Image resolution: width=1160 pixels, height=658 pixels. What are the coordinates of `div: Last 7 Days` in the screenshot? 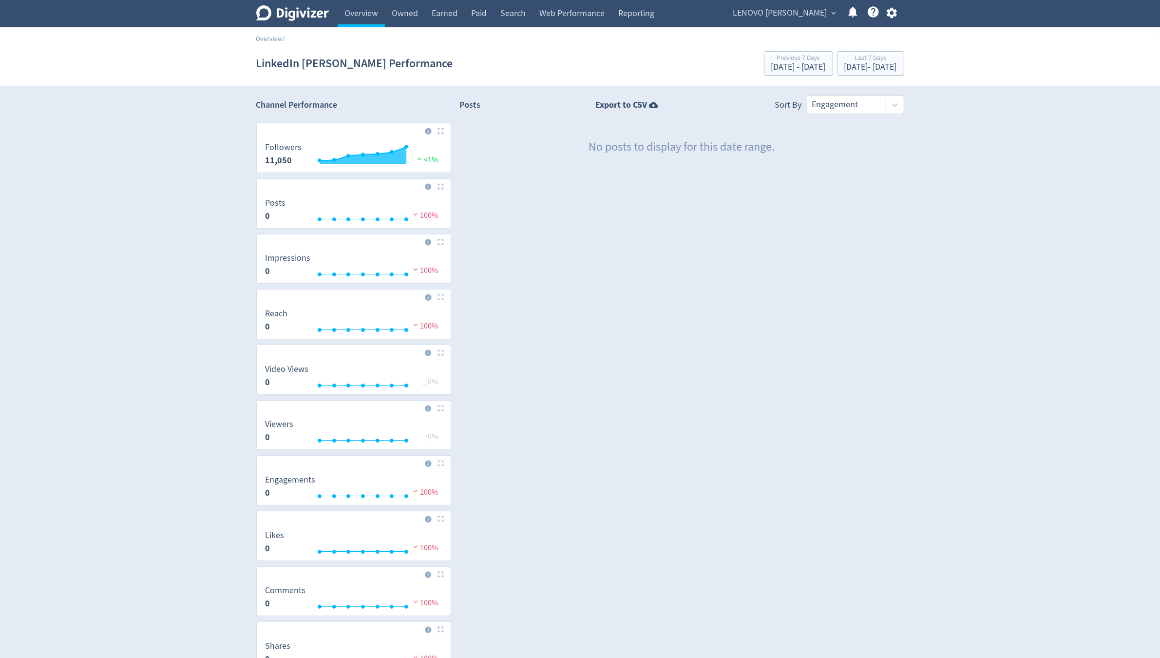 It's located at (871, 58).